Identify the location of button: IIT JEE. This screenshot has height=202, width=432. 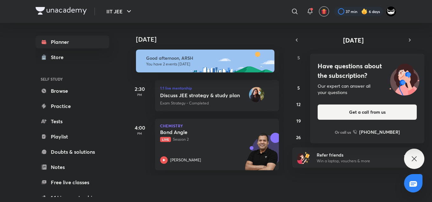
(119, 11).